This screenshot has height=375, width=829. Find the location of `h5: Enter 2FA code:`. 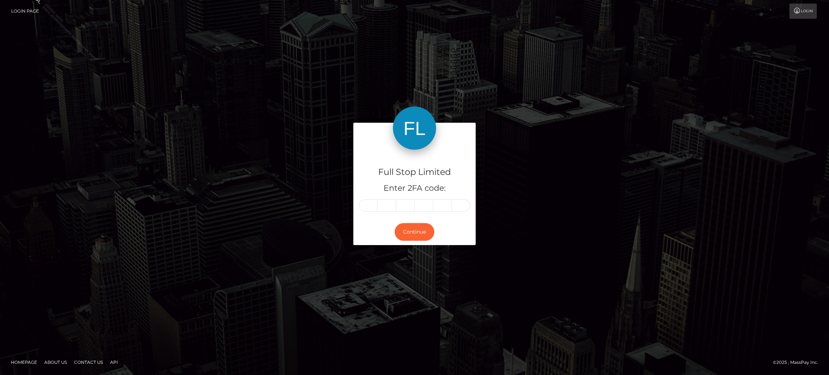

h5: Enter 2FA code: is located at coordinates (414, 188).